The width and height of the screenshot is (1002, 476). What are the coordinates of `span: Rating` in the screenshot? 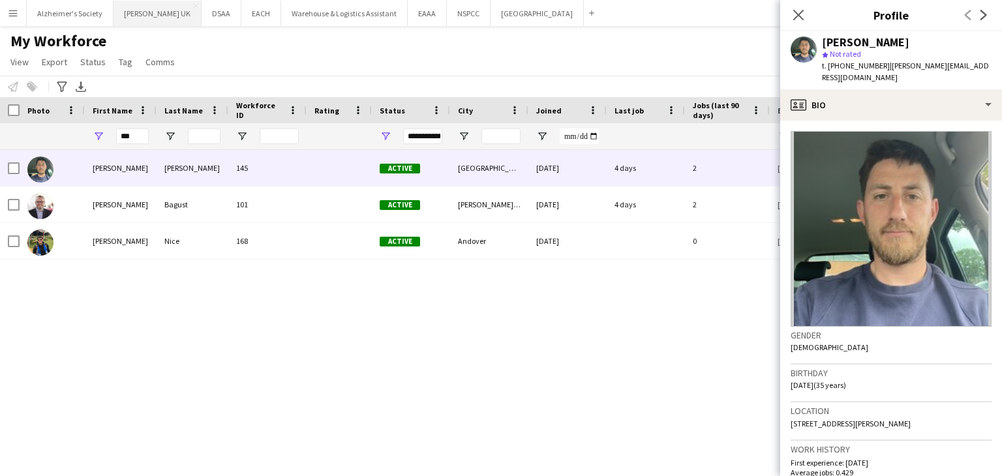 It's located at (327, 110).